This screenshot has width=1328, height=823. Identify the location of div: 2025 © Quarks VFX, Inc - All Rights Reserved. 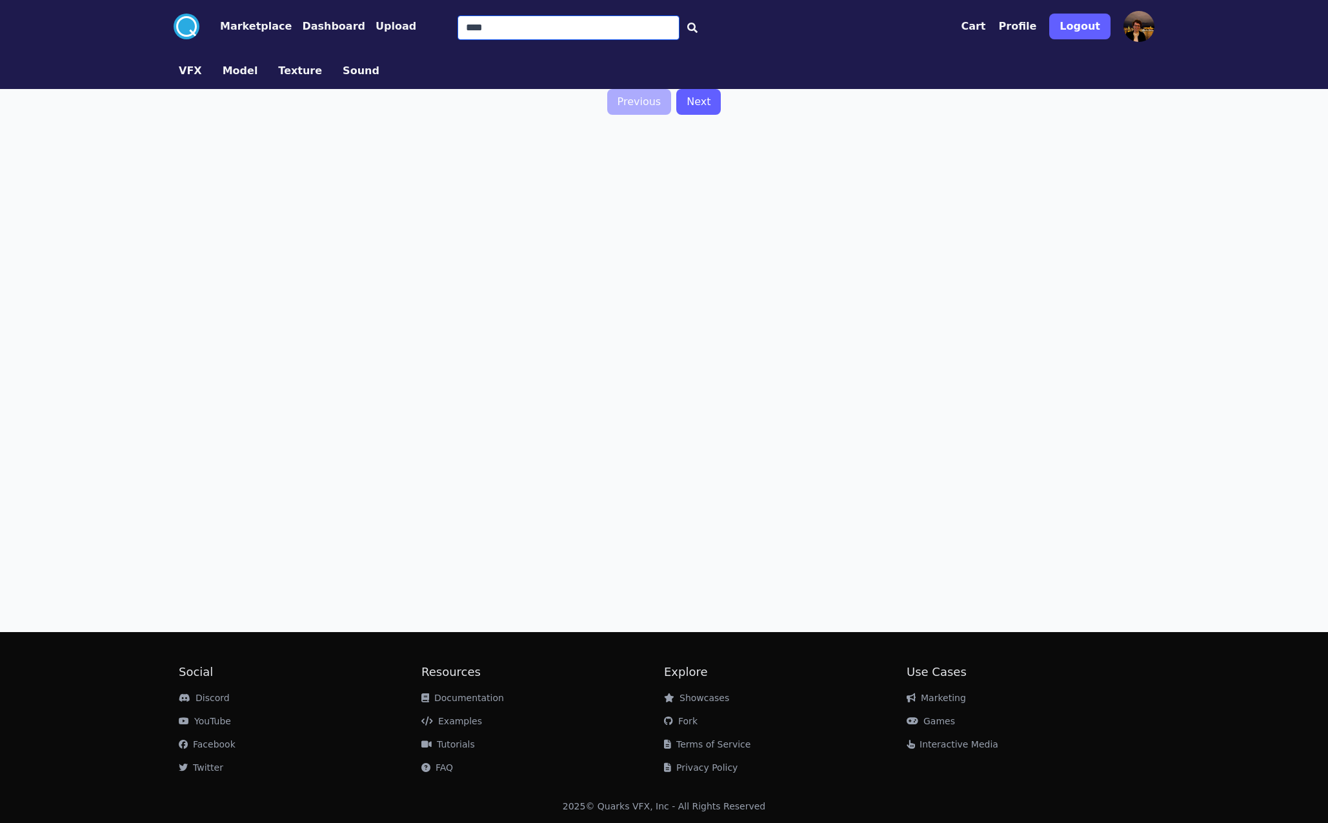
(664, 806).